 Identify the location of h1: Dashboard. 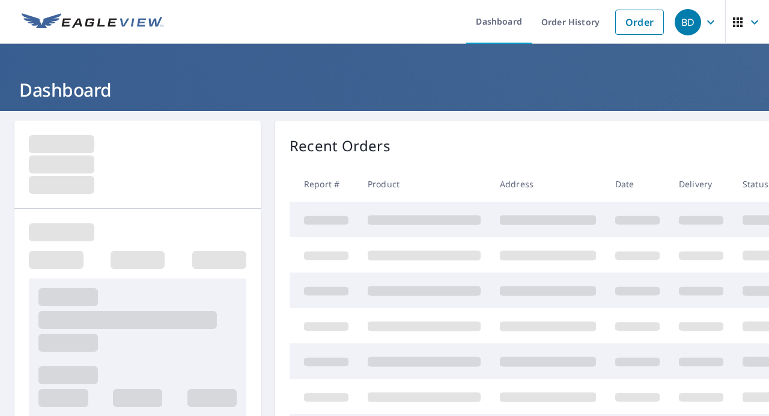
(384, 90).